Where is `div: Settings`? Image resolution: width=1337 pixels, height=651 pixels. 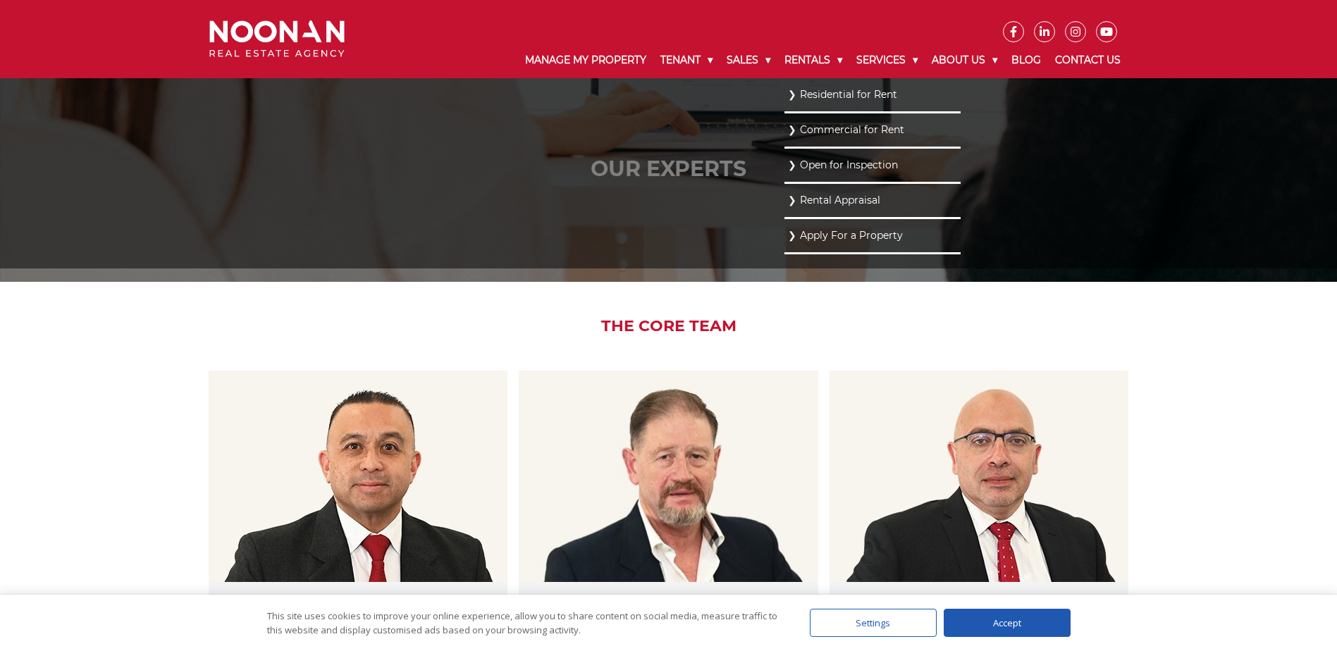
div: Settings is located at coordinates (873, 623).